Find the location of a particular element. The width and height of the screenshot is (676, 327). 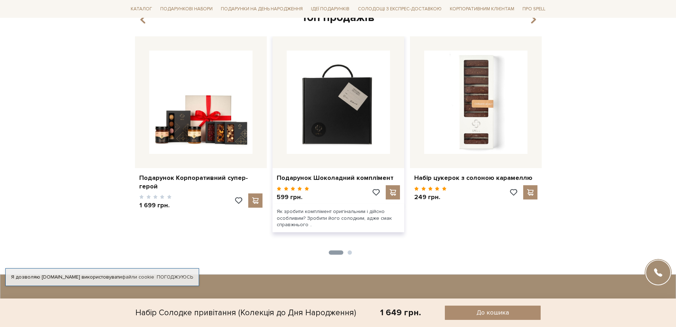

button: 1 of 2 is located at coordinates (336, 253).